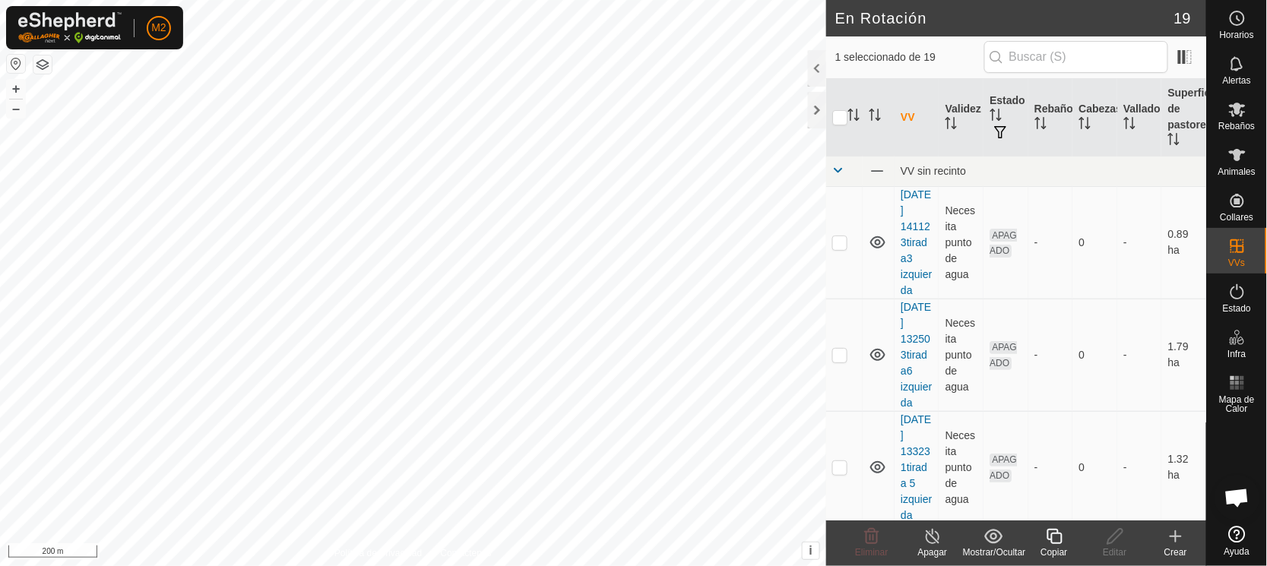 Image resolution: width=1267 pixels, height=566 pixels. What do you see at coordinates (1183, 355) in the screenshot?
I see `td: 1.79 ha` at bounding box center [1183, 355].